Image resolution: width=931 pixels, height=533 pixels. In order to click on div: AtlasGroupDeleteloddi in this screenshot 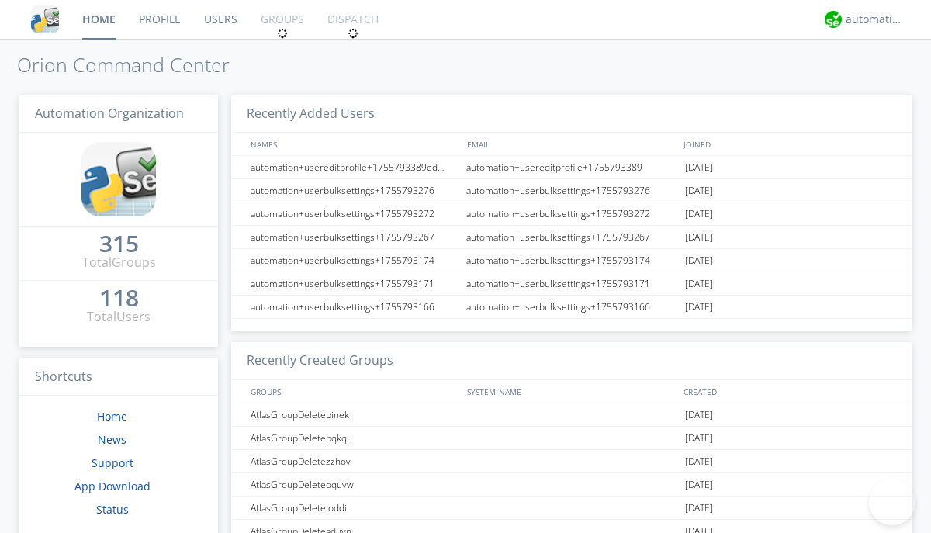, I will do `click(354, 507)`.